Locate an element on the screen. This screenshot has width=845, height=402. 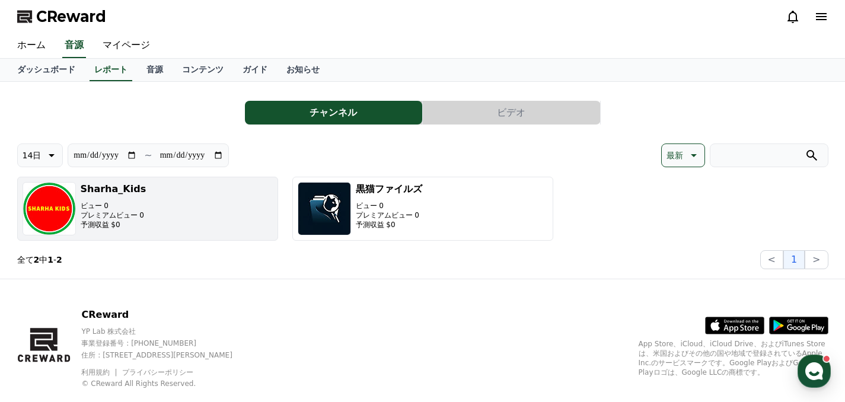
a: チャンネル is located at coordinates (334, 113).